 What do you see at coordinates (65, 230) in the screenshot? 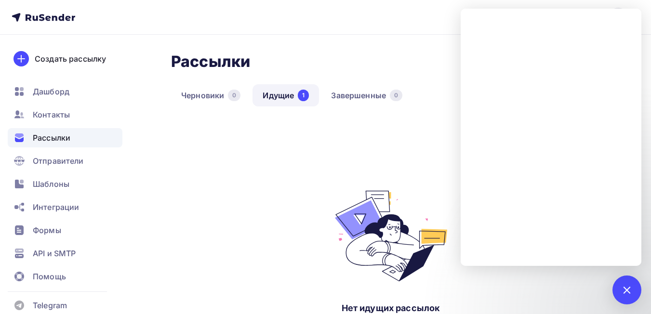
I see `a: Формы` at bounding box center [65, 230].